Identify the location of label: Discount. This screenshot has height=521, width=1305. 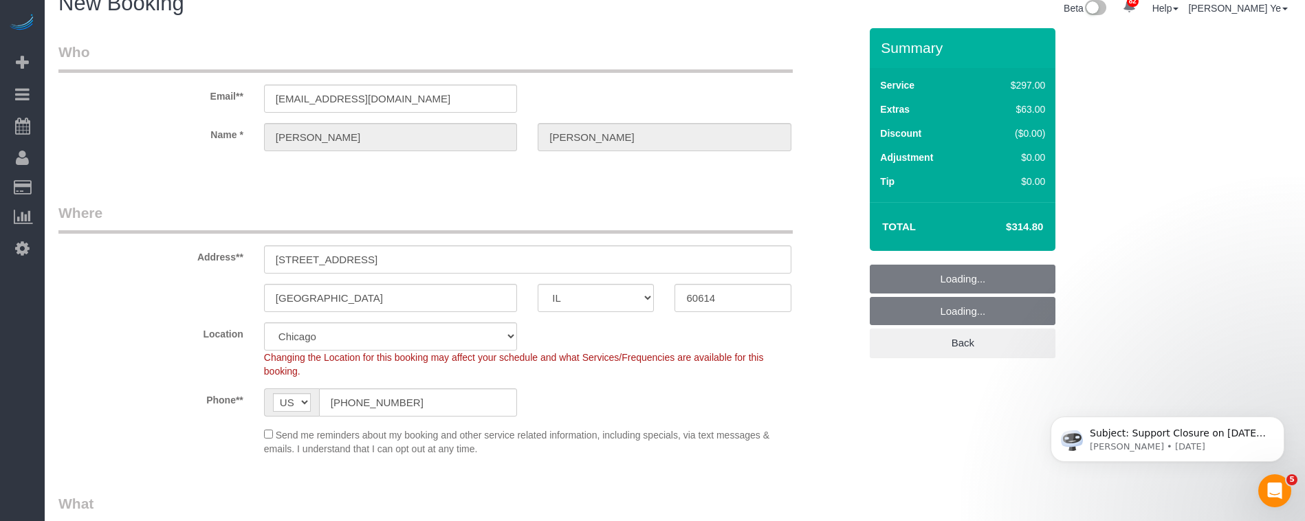
(901, 133).